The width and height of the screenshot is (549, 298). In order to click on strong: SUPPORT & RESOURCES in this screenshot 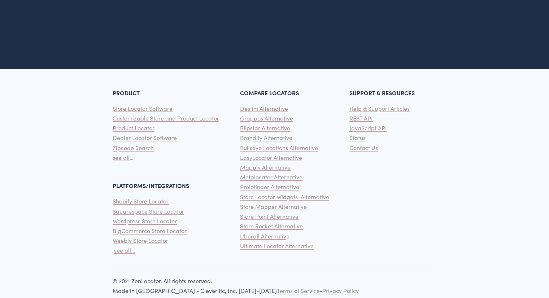, I will do `click(382, 92)`.